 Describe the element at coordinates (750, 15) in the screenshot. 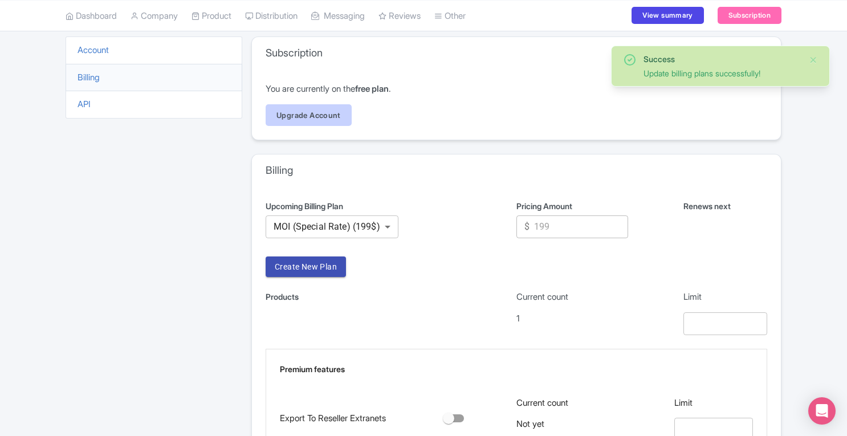

I see `a: Subscription` at that location.